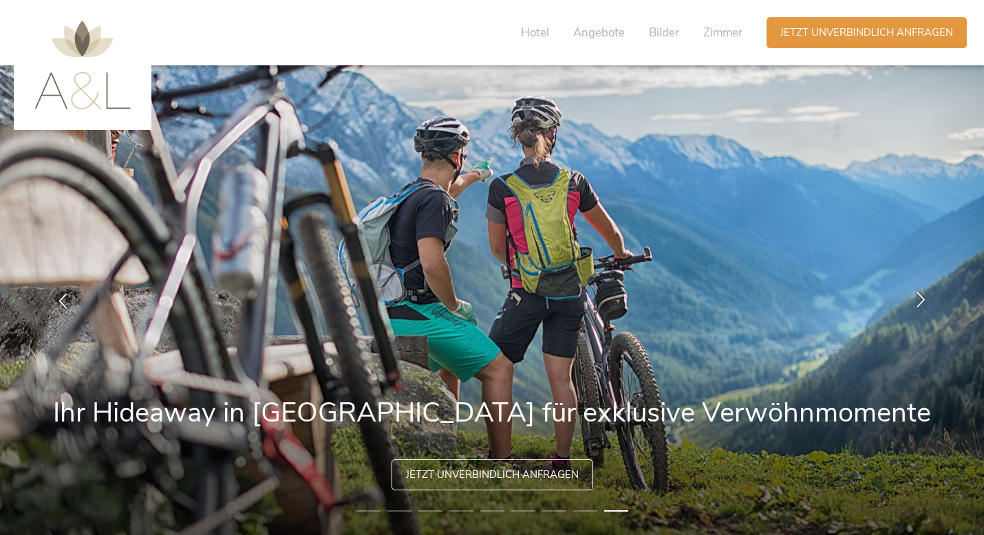 The width and height of the screenshot is (984, 535). What do you see at coordinates (599, 32) in the screenshot?
I see `span: Angebote` at bounding box center [599, 32].